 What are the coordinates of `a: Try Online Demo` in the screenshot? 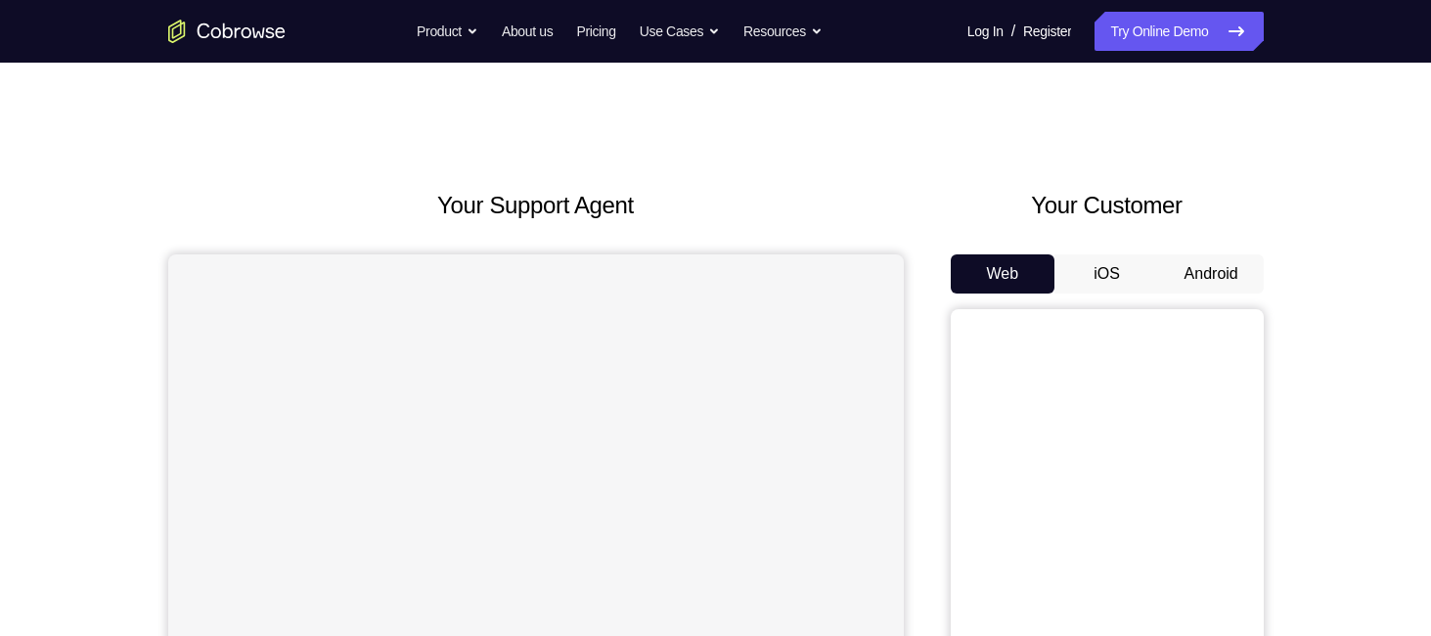 It's located at (1179, 31).